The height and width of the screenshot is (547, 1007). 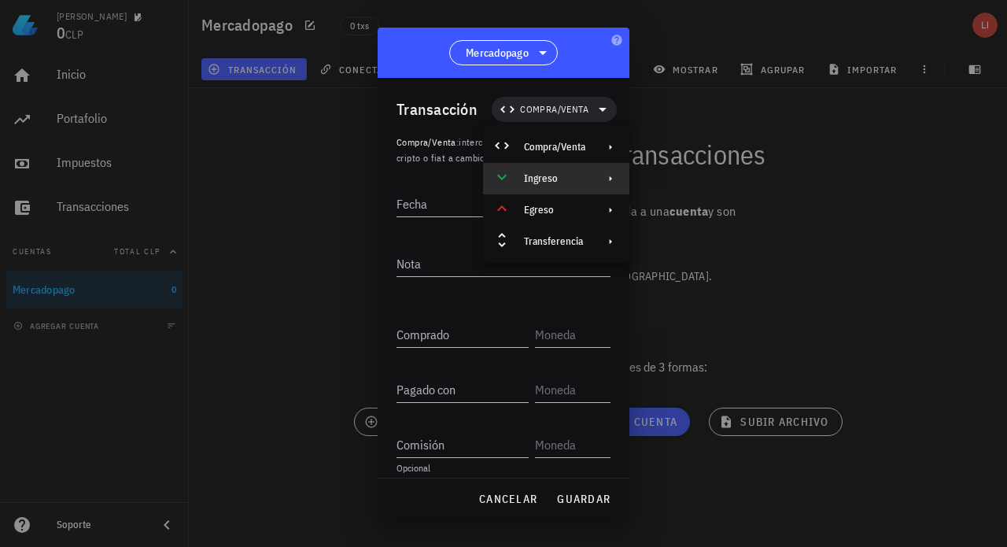 I want to click on span: guardar, so click(x=583, y=499).